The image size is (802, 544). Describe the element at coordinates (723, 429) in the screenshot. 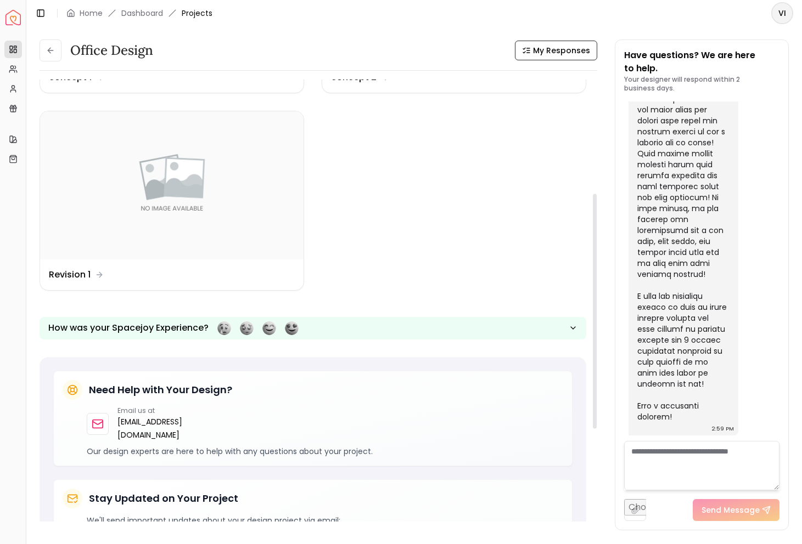

I see `div: 2:59 PM` at that location.